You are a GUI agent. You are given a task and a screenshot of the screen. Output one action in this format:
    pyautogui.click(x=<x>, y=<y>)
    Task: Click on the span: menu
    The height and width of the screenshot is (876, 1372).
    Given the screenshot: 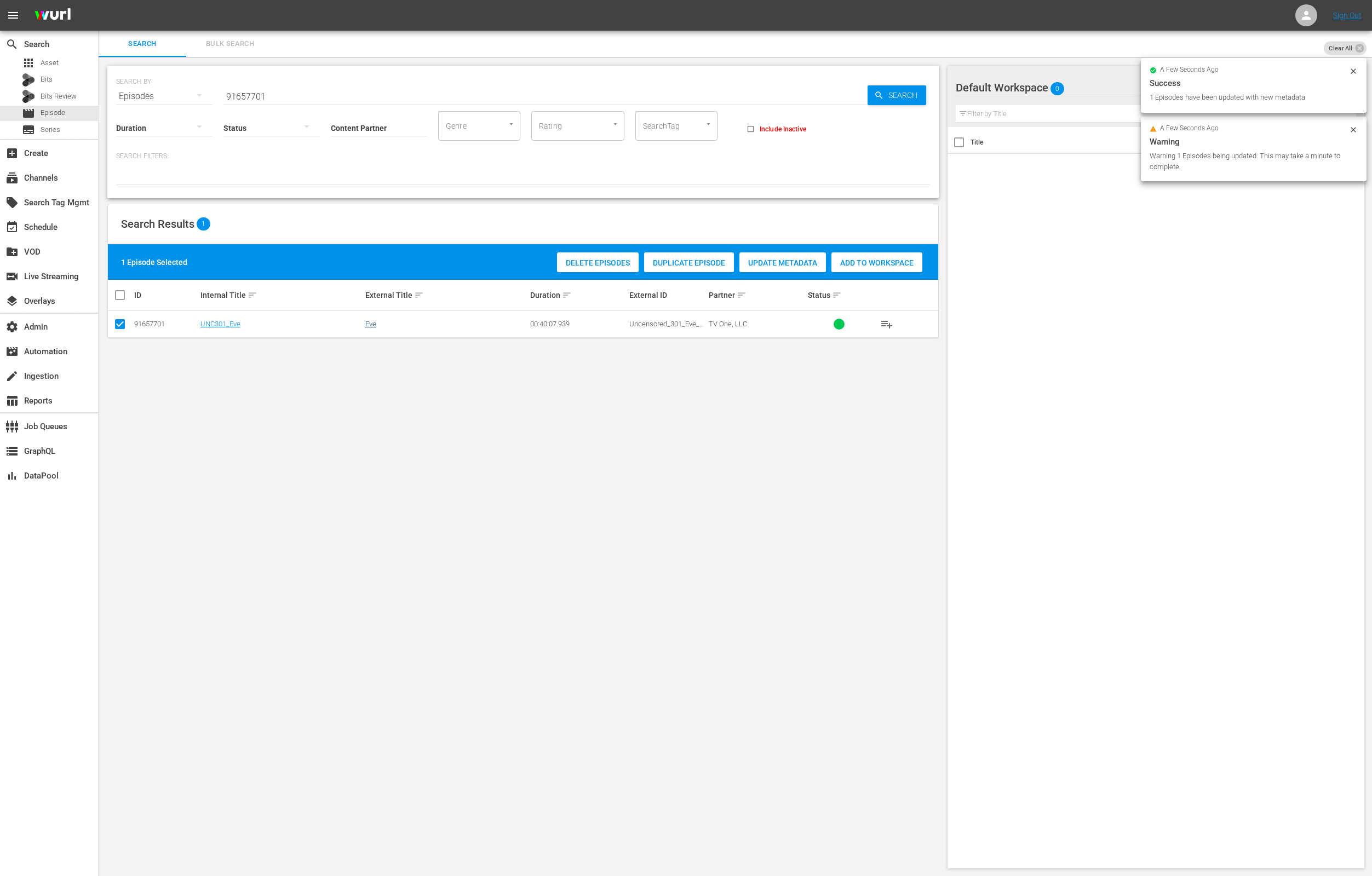 What is the action you would take?
    pyautogui.click(x=14, y=15)
    